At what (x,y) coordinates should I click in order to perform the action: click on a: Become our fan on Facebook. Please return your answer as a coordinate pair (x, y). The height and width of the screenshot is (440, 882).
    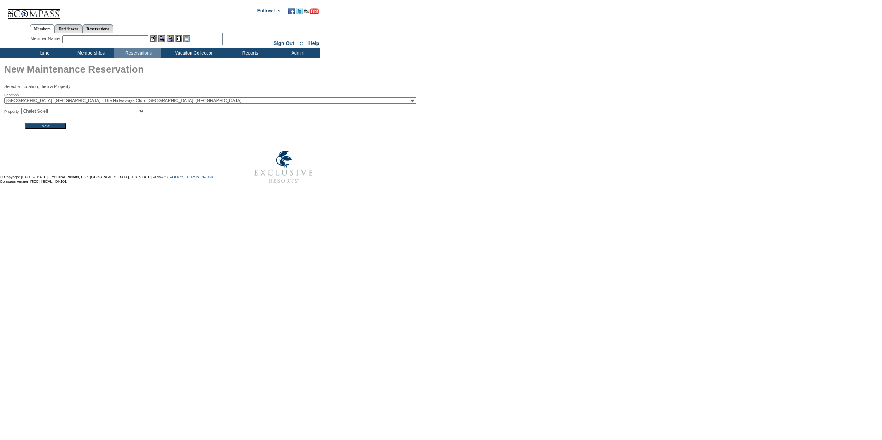
    Looking at the image, I should click on (291, 13).